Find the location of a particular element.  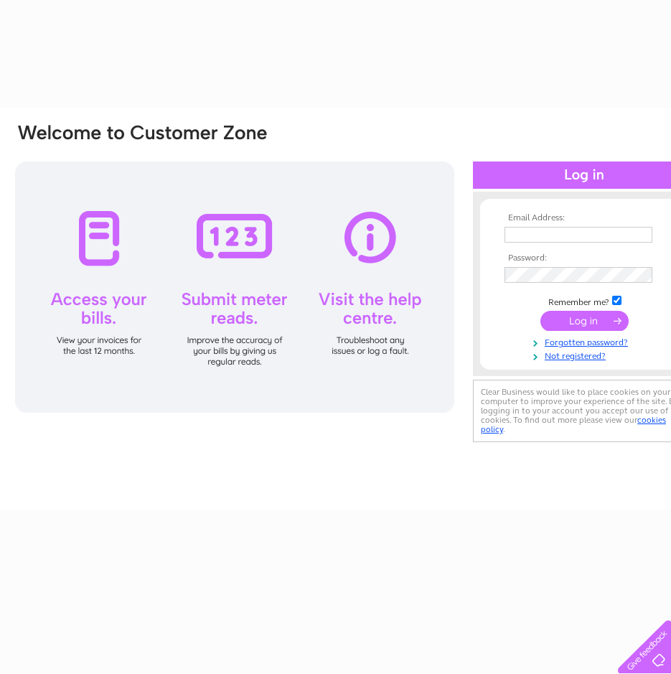

th: Email Address: is located at coordinates (584, 218).